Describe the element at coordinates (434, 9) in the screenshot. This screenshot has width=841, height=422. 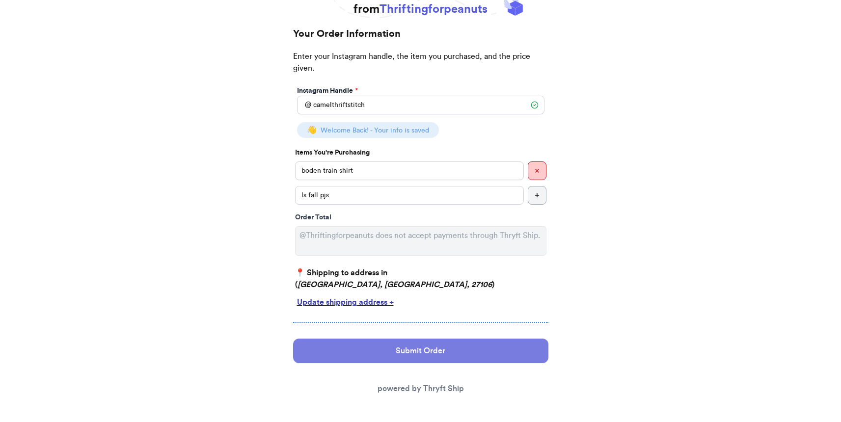
I see `span: Thriftingforpeanuts` at that location.